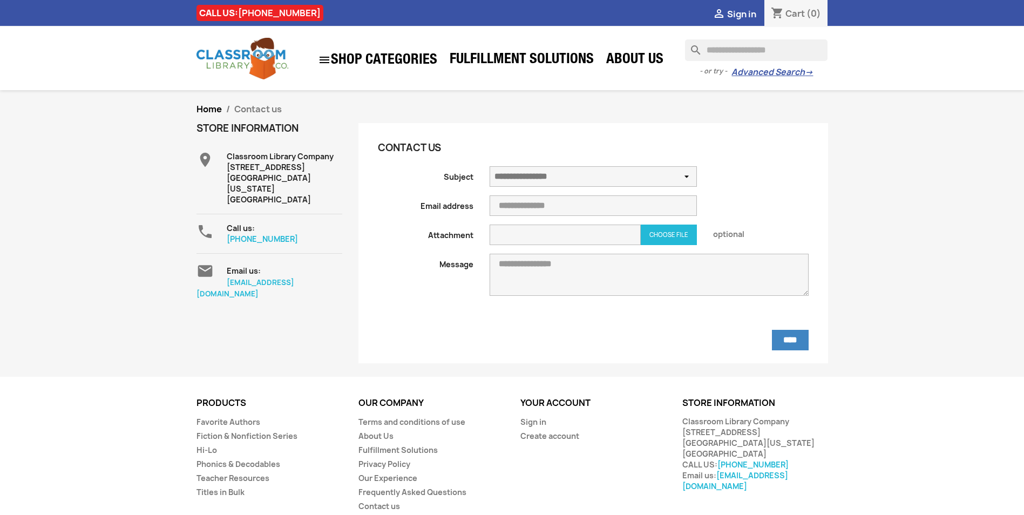  I want to click on span: (0), so click(813, 13).